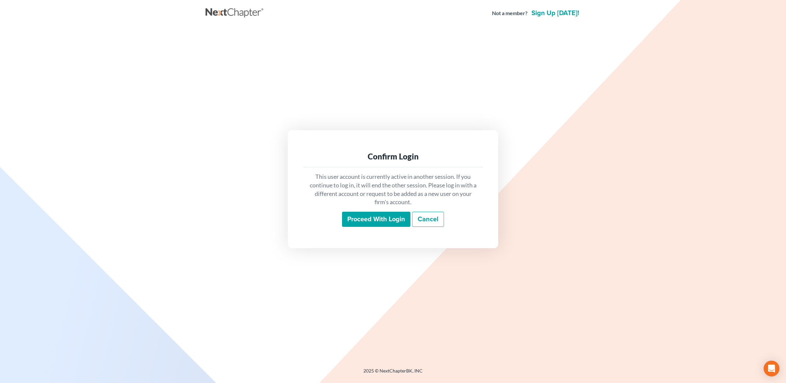  What do you see at coordinates (376, 219) in the screenshot?
I see `input: Proceed with login` at bounding box center [376, 219].